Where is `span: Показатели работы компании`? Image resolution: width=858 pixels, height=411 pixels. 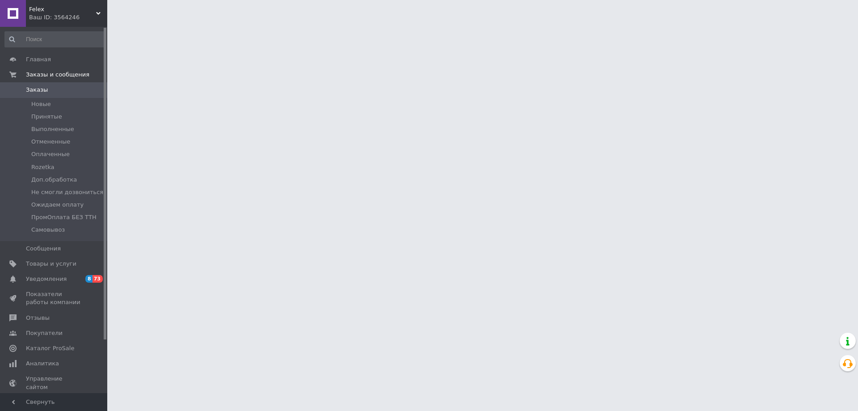
span: Показатели работы компании is located at coordinates (54, 298).